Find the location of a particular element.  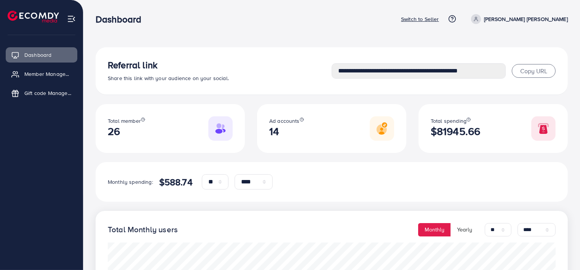

button: Monthly is located at coordinates (434, 229).